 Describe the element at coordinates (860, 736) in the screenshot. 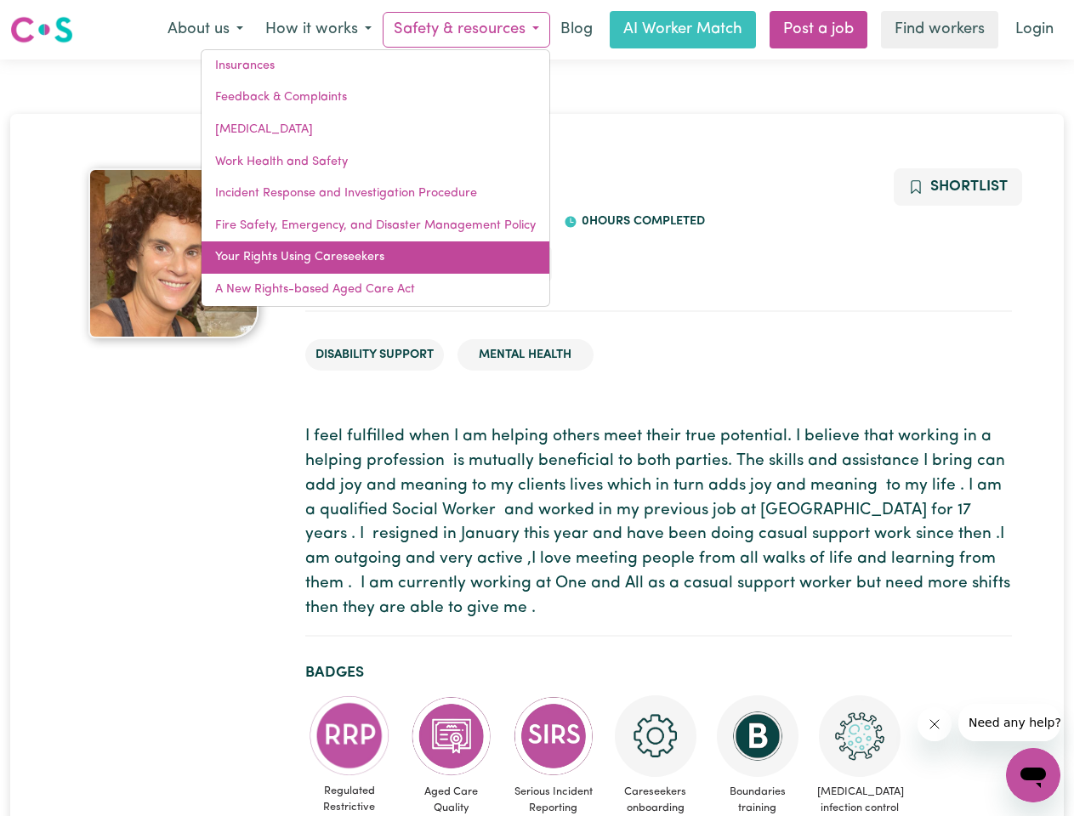

I see `img: CS Academy: COVID-19 Infection Control Training course completed` at that location.